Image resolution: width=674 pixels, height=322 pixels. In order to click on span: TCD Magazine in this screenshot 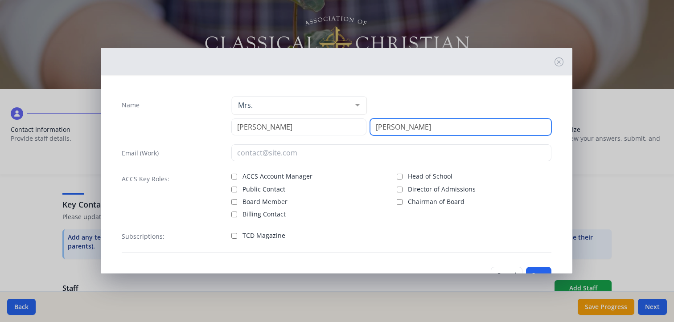, I will do `click(264, 236)`.